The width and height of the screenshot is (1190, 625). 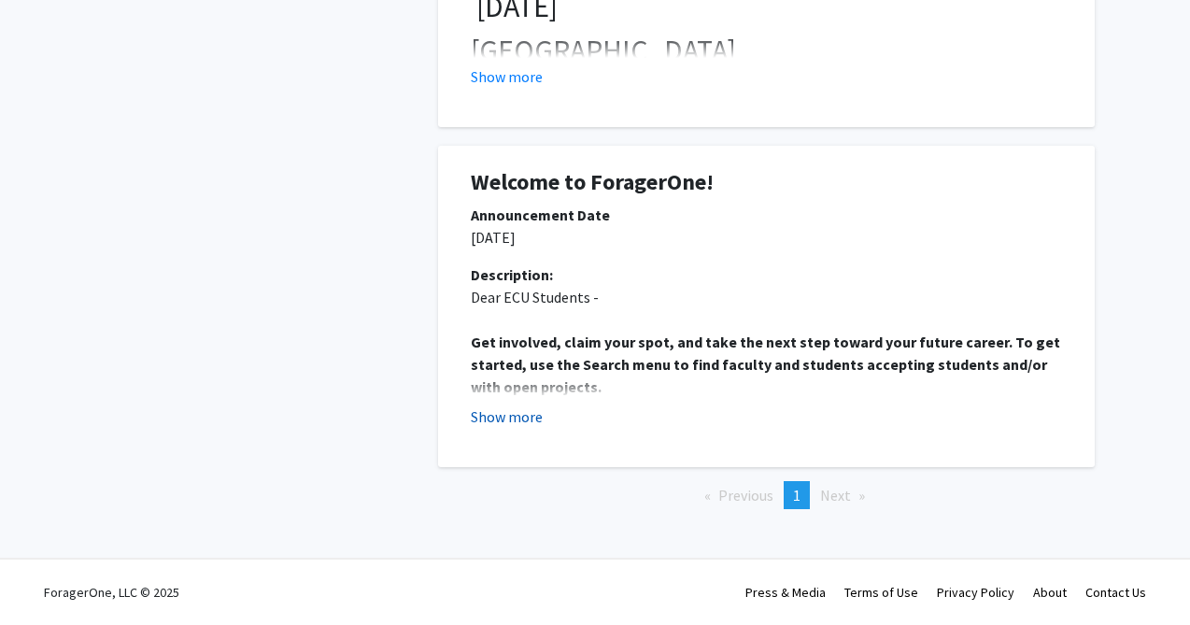 I want to click on a: Privacy Policy, so click(x=976, y=592).